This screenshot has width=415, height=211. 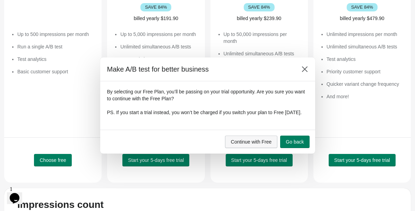 What do you see at coordinates (208, 95) in the screenshot?
I see `p: By selecting our Free Plan, you’ll be passing on your trial opportunity. Are you sure you want to...` at bounding box center [208, 95].